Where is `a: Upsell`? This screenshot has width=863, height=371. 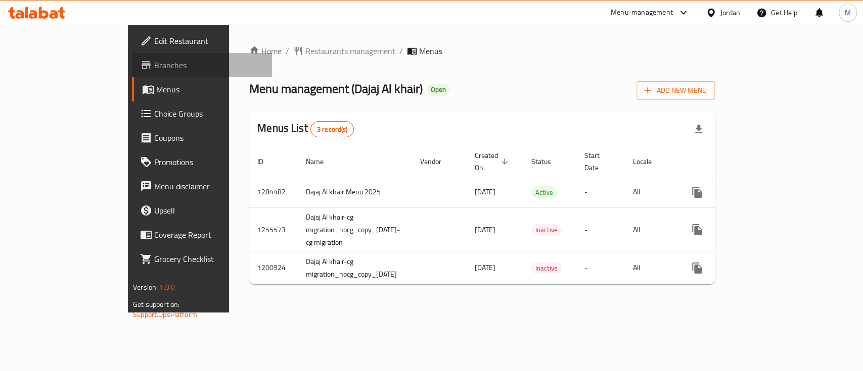 a: Upsell is located at coordinates (202, 211).